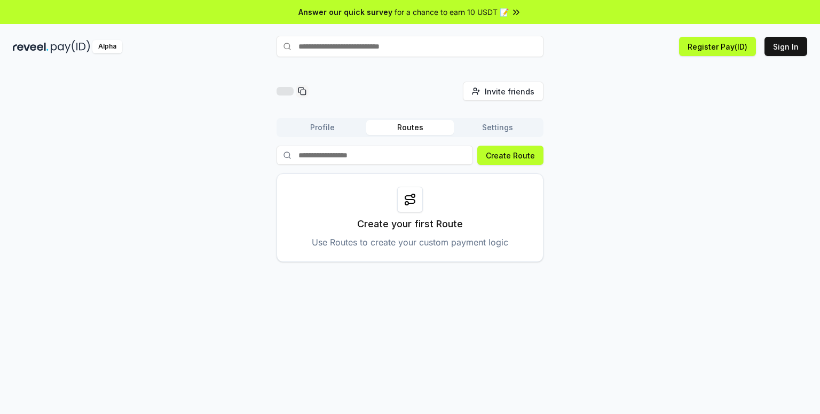 This screenshot has height=414, width=820. Describe the element at coordinates (509, 91) in the screenshot. I see `span: Invite friends` at that location.